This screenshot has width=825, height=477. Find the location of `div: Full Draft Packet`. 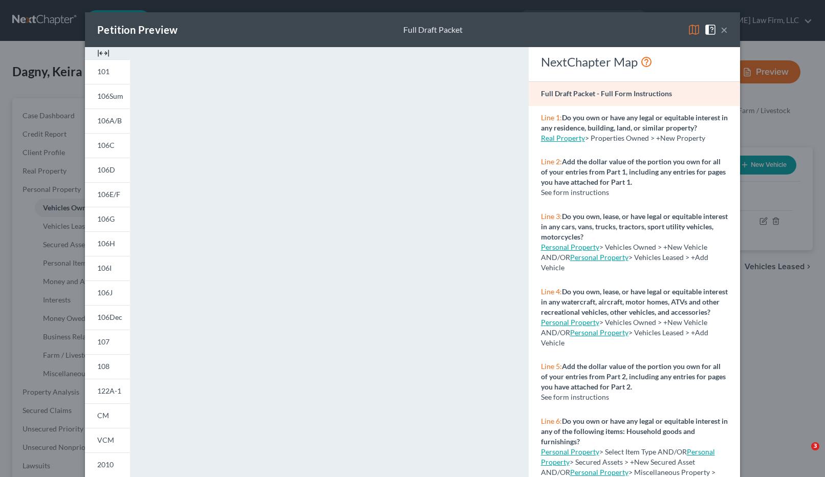

div: Full Draft Packet is located at coordinates (433, 30).